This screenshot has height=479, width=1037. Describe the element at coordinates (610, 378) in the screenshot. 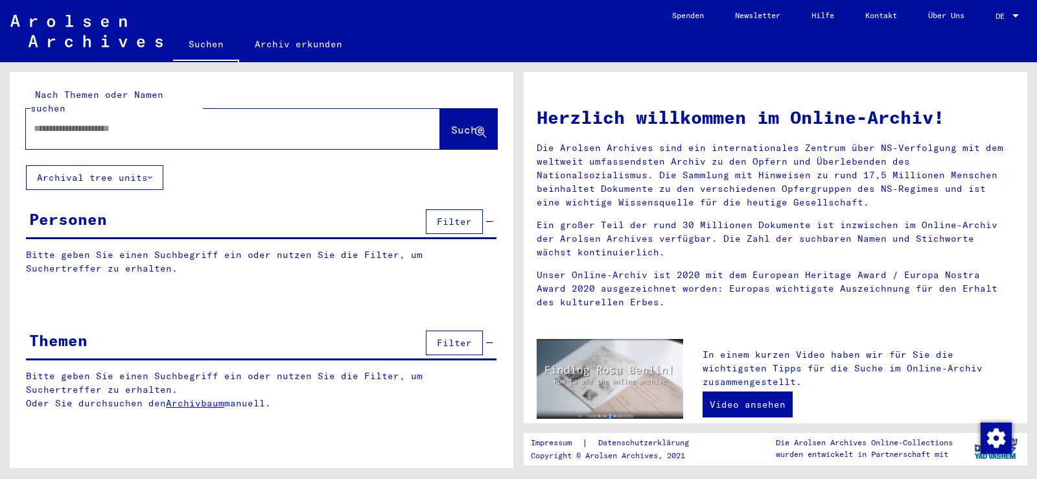

I see `img: video.jpg` at that location.